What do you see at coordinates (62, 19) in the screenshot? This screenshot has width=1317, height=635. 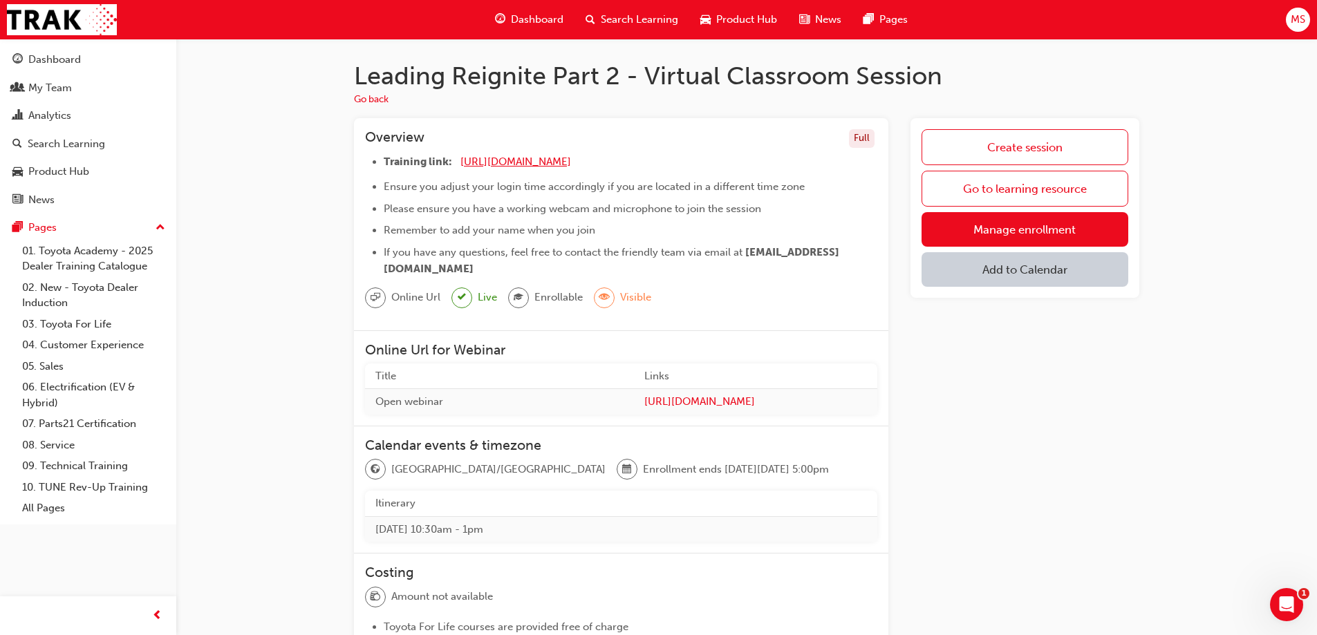 I see `img: Trak` at bounding box center [62, 19].